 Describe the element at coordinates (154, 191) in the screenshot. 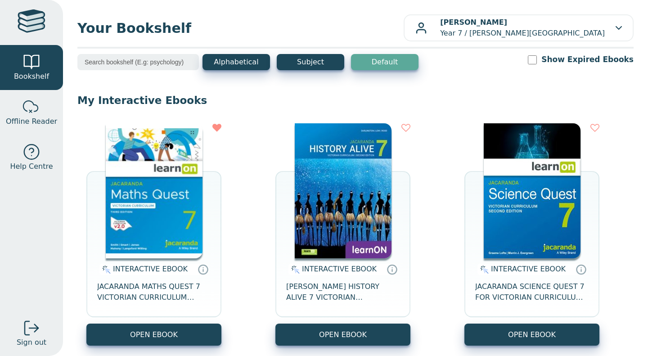

I see `img: b87b3e28-4171-4aeb-a345-7fa4fe4e6e25.jpg` at that location.